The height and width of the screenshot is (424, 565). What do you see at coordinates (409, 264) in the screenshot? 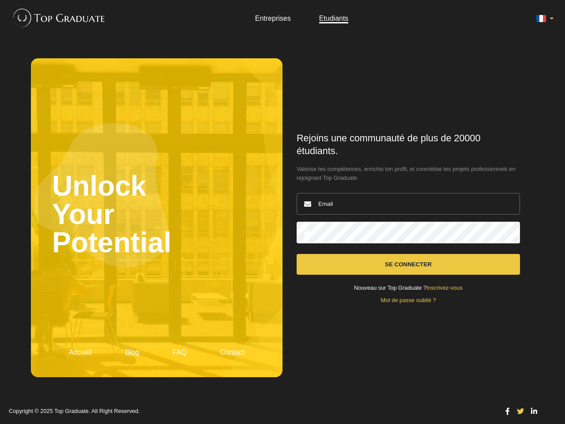
I see `button: Se connecter` at bounding box center [409, 264].